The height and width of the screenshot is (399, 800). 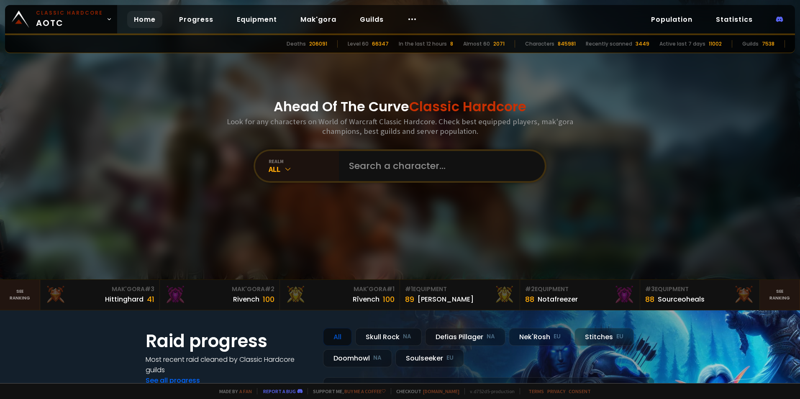 What do you see at coordinates (257, 19) in the screenshot?
I see `a: Equipment` at bounding box center [257, 19].